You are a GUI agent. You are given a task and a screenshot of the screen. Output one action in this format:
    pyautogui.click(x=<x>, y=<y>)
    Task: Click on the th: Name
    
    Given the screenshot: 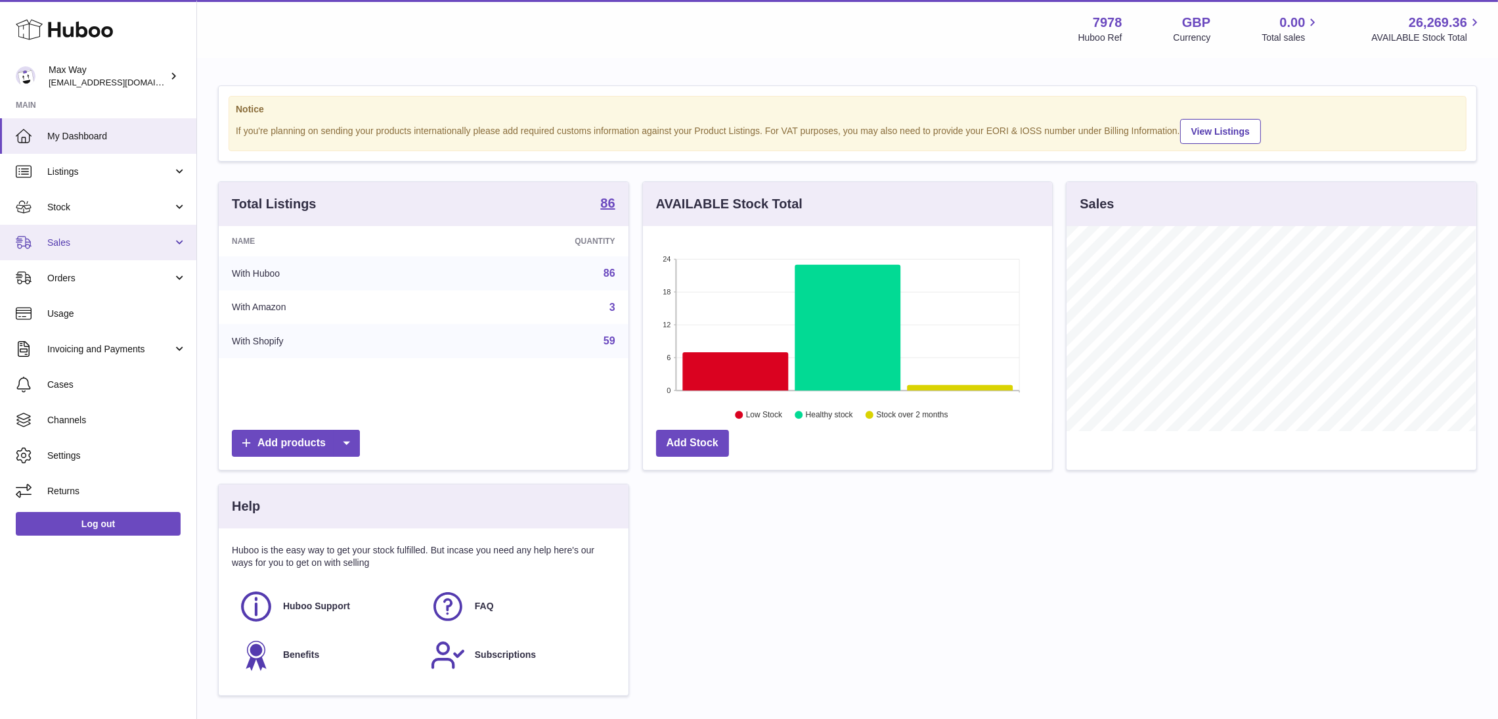 What is the action you would take?
    pyautogui.click(x=330, y=241)
    